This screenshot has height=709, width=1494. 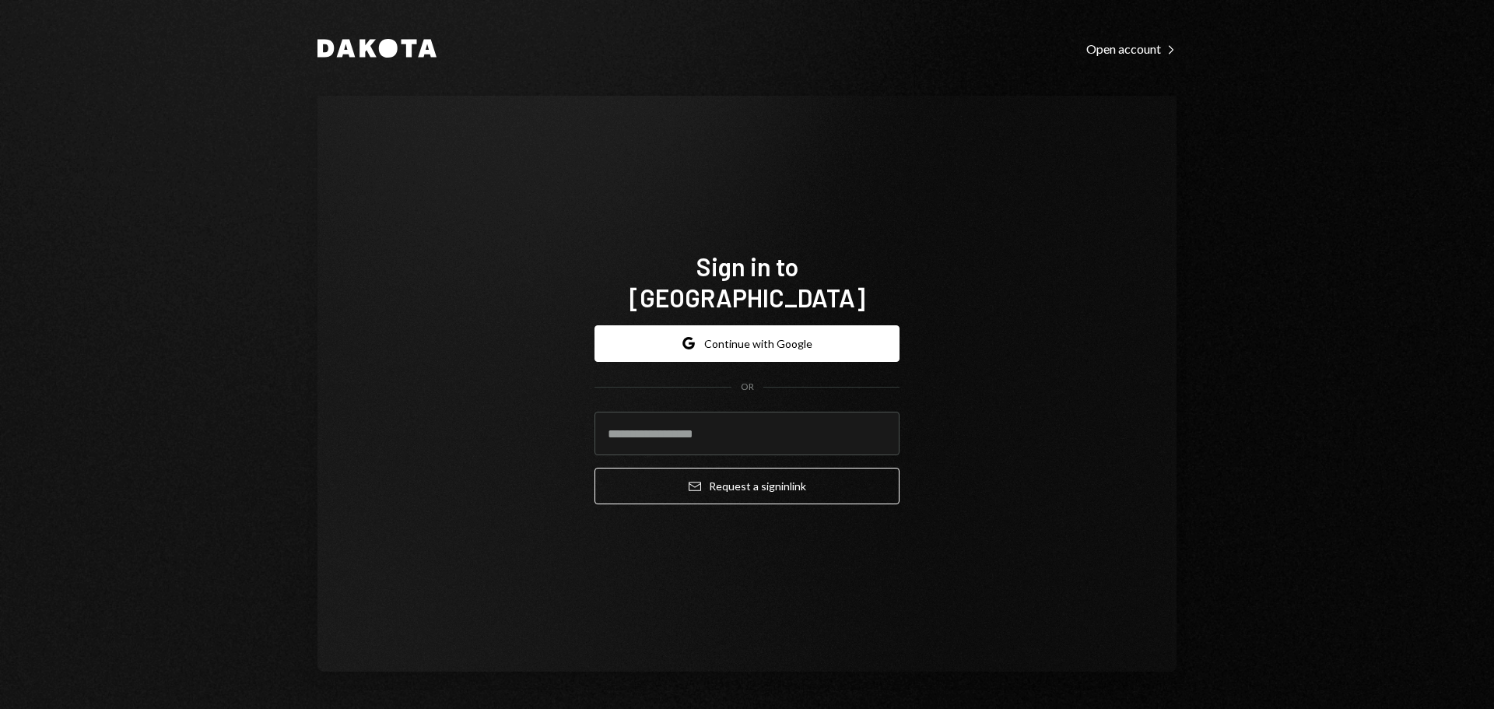 I want to click on div: Open account, so click(x=1131, y=49).